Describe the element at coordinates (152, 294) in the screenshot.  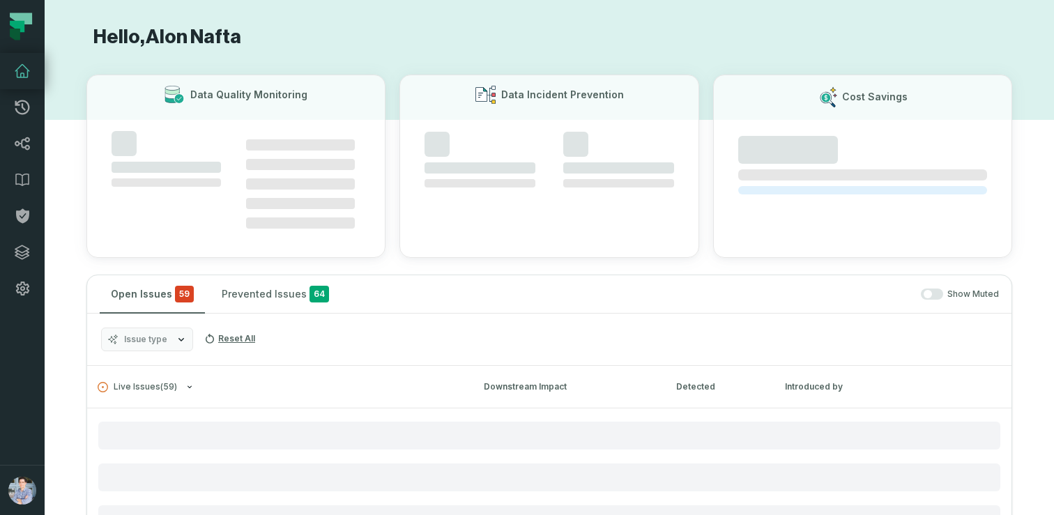
I see `button: Open Issues` at that location.